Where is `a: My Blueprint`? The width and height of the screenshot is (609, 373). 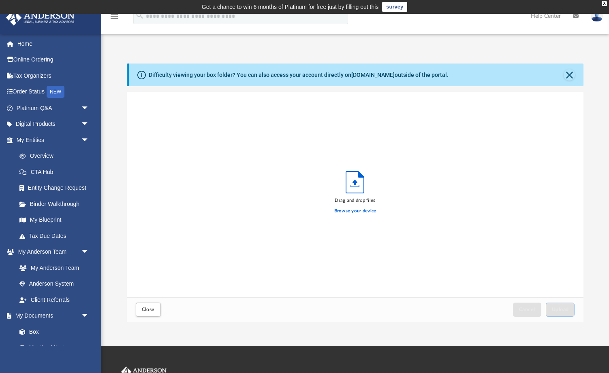 a: My Blueprint is located at coordinates (54, 220).